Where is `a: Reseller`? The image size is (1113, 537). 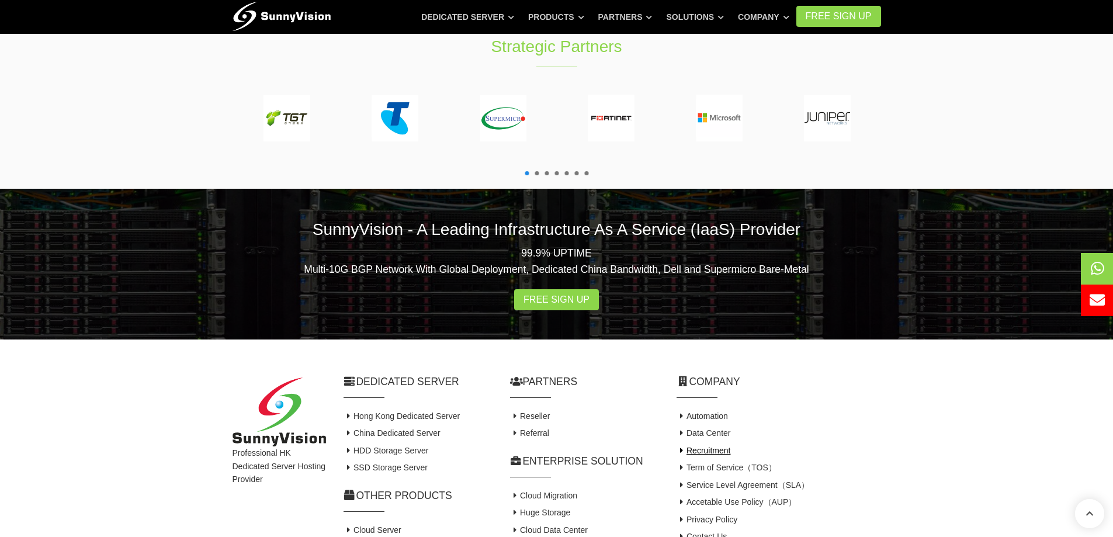
a: Reseller is located at coordinates (530, 416).